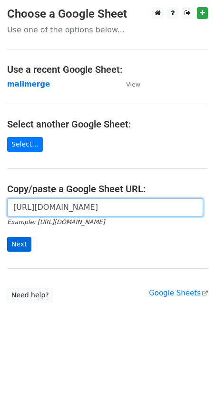 This screenshot has width=215, height=402. Describe the element at coordinates (105, 207) in the screenshot. I see `input: Paste your Google Sheet URL here` at that location.